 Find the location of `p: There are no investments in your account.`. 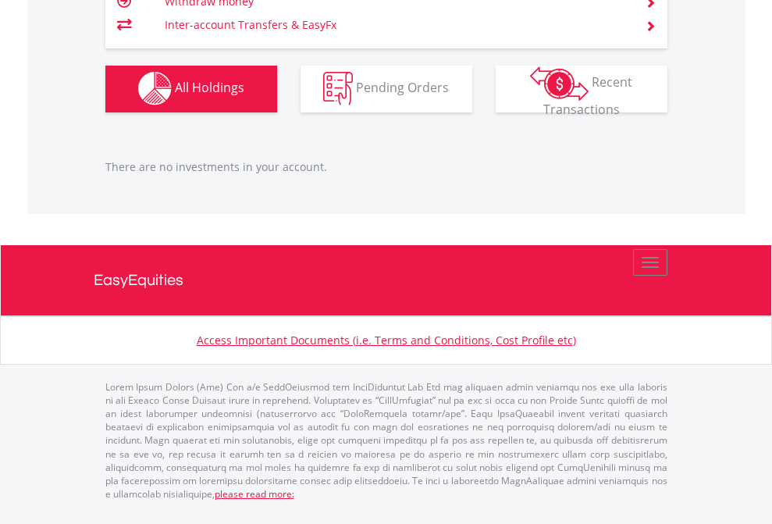

p: There are no investments in your account. is located at coordinates (386, 167).